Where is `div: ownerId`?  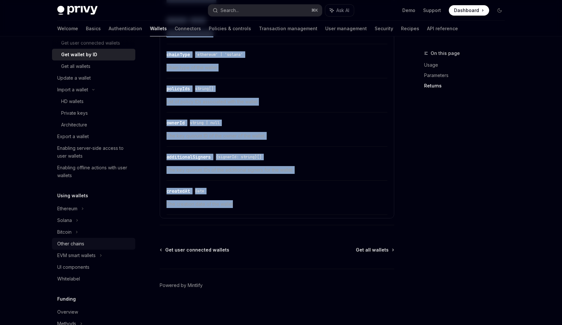
div: ownerId is located at coordinates (176, 123).